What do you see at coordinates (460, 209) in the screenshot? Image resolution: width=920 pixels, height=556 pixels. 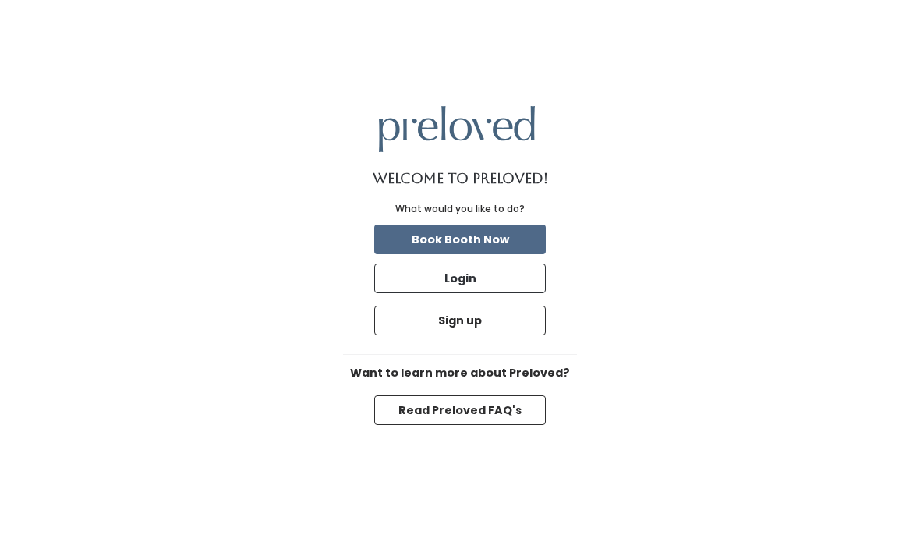 I see `div: What would you like to do?` at bounding box center [460, 209].